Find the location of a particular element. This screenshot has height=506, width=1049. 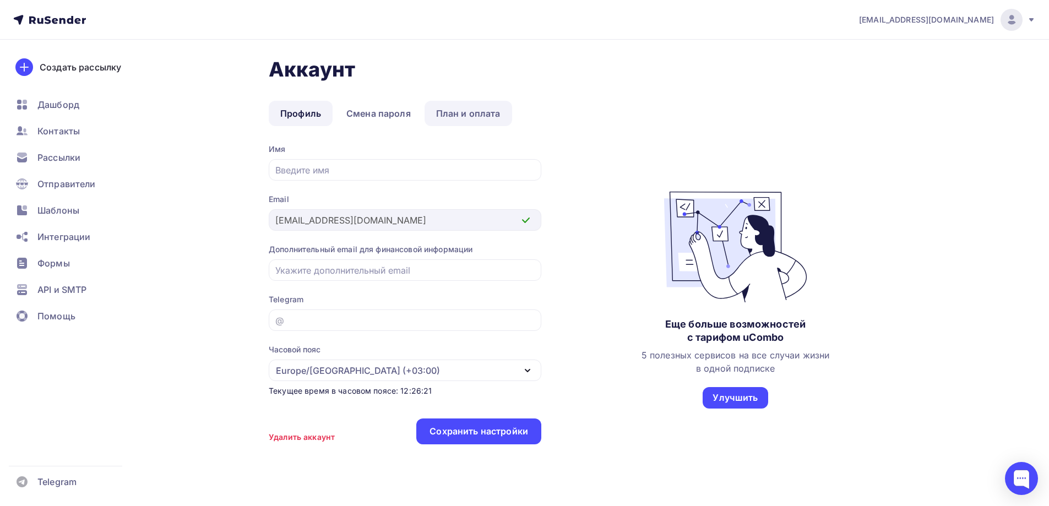

div: Дополнительный email для финансовой информации is located at coordinates (405, 249).